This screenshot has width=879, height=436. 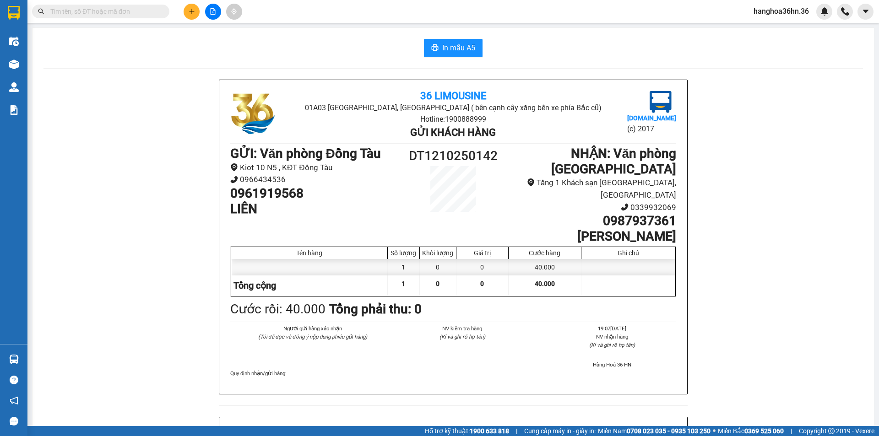 What do you see at coordinates (490, 431) in the screenshot?
I see `strong: 1900 633 818` at bounding box center [490, 431].